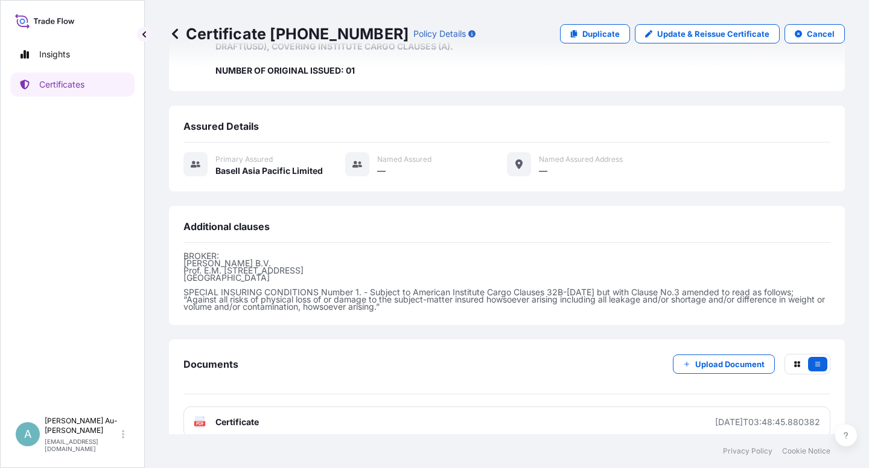 The width and height of the screenshot is (869, 468). Describe the element at coordinates (724, 364) in the screenshot. I see `button: Upload Document` at that location.